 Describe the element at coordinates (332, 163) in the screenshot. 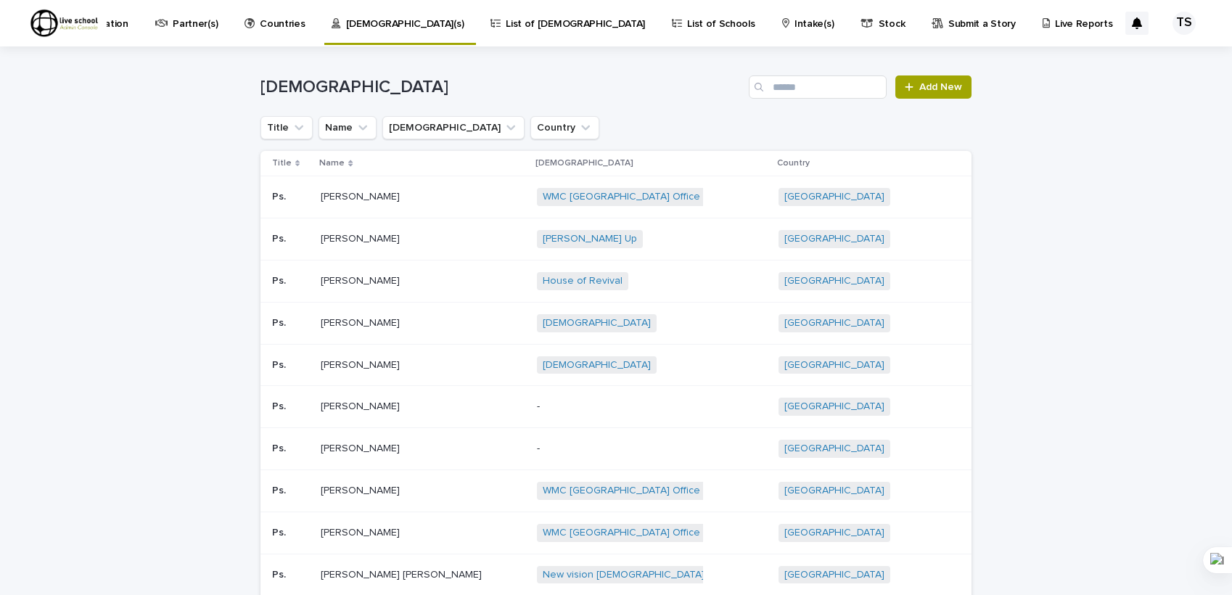

I see `p: Name` at that location.